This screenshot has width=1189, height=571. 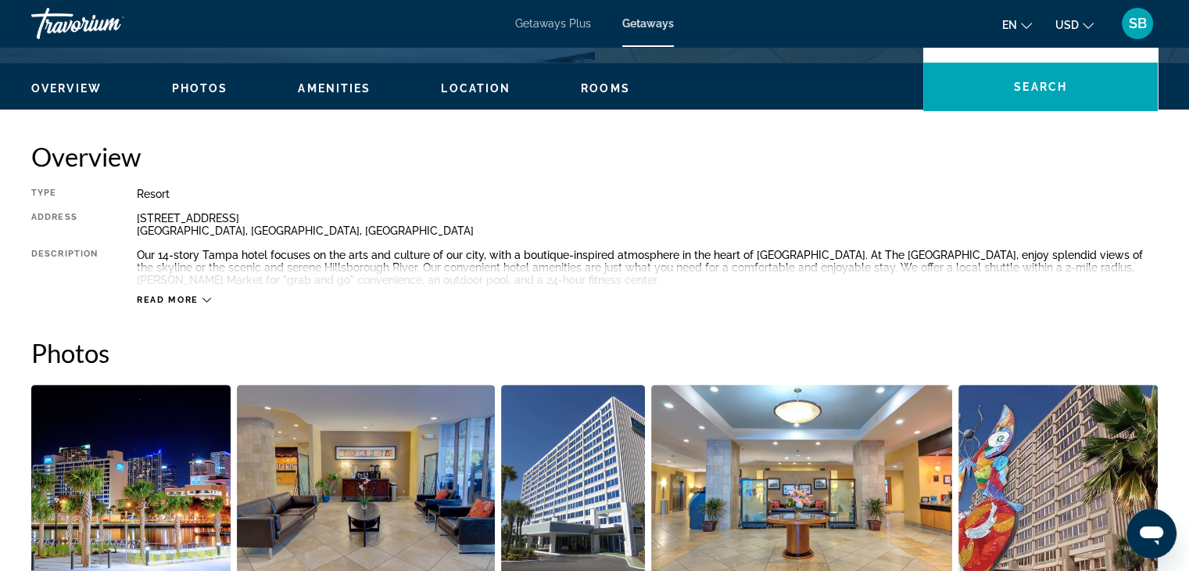 What do you see at coordinates (648, 23) in the screenshot?
I see `span: Getaways` at bounding box center [648, 23].